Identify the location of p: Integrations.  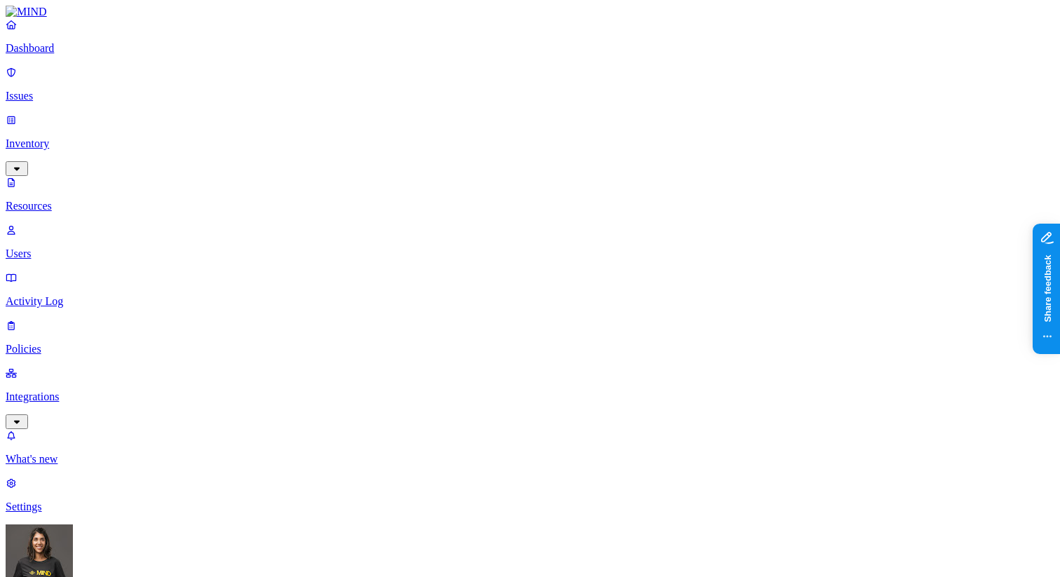
(530, 397).